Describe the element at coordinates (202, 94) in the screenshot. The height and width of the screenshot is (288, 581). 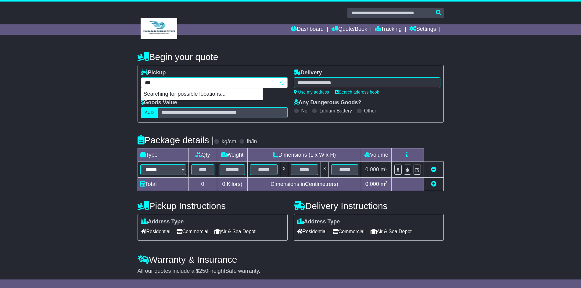
I see `p: Searching for possible locations...` at that location.